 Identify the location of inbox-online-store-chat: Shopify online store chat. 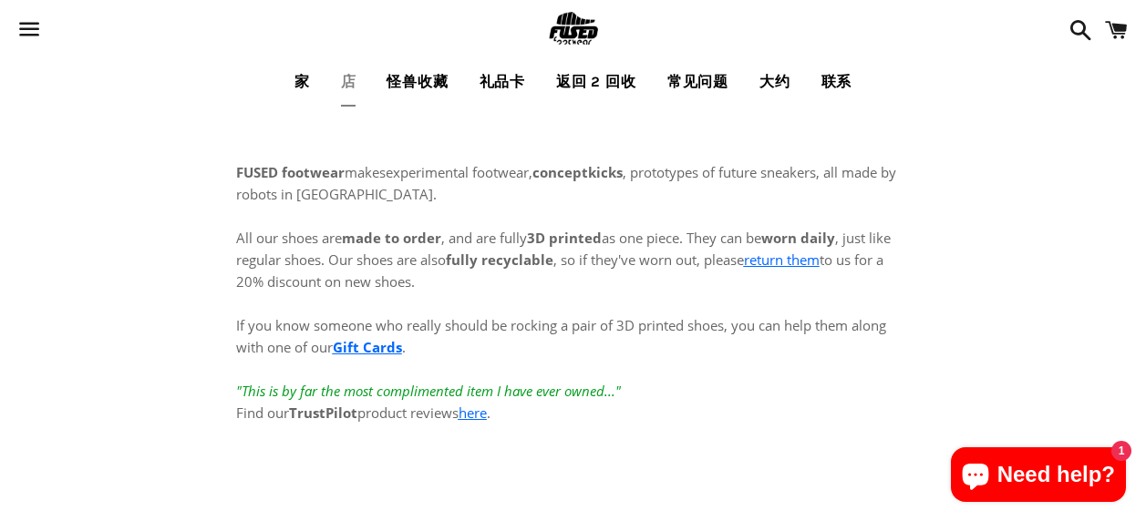
(1038, 477).